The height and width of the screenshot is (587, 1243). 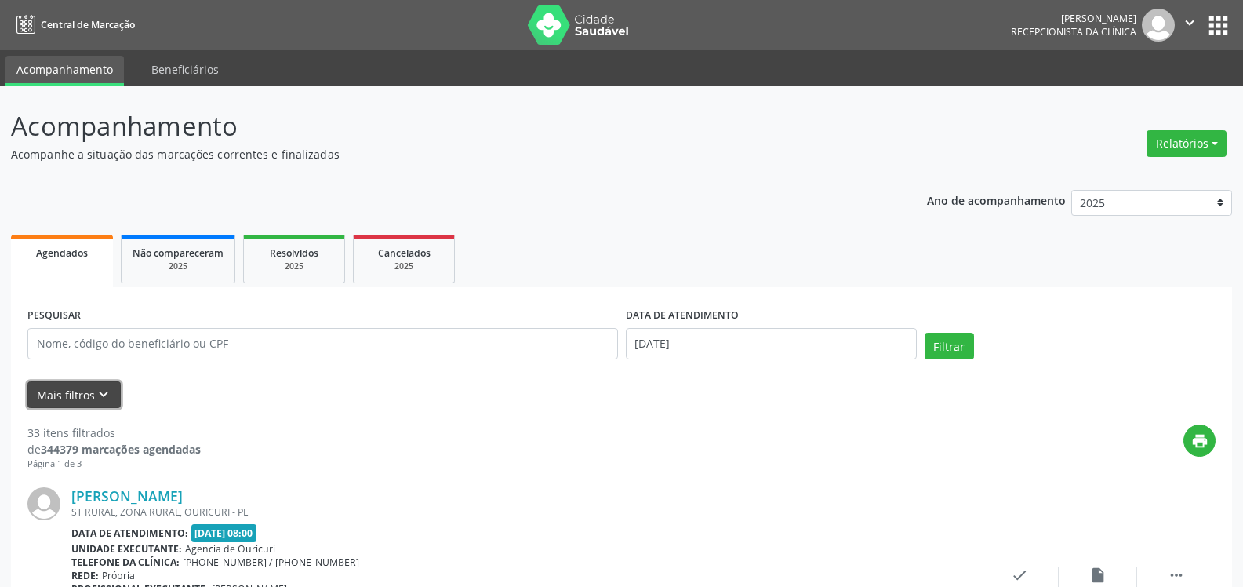 I want to click on i: keyboard_arrow_down, so click(x=104, y=395).